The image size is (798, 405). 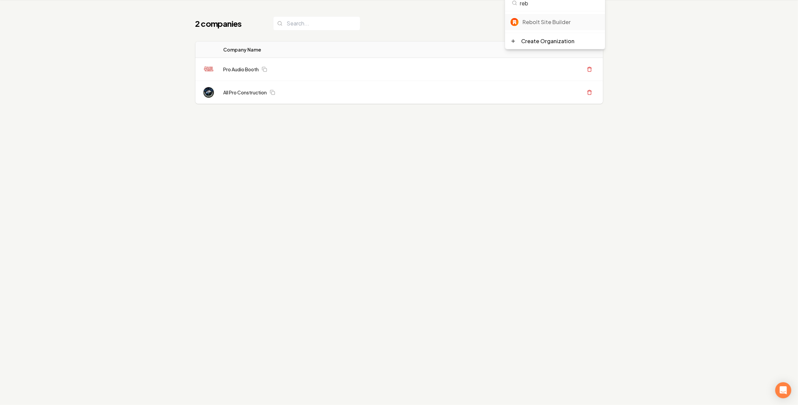 I want to click on h1: 2 companies, so click(x=228, y=23).